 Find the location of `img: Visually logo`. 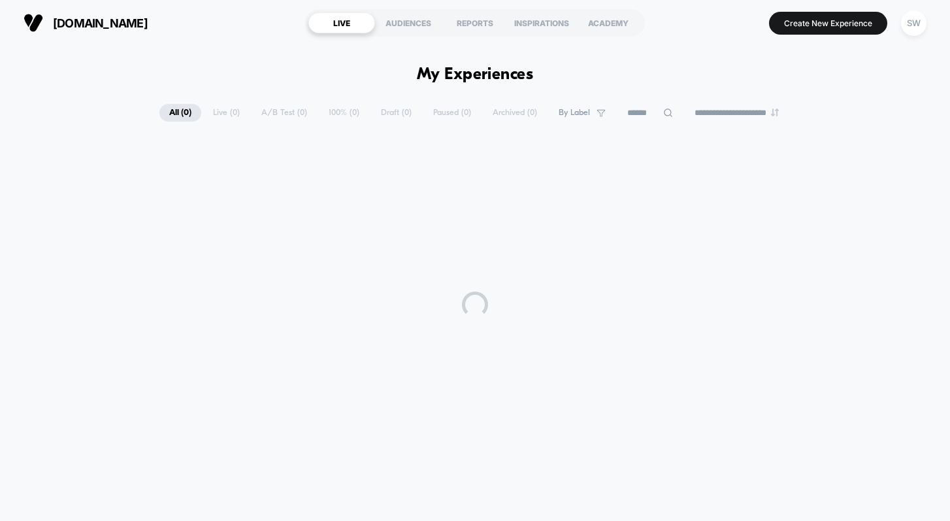

img: Visually logo is located at coordinates (33, 23).